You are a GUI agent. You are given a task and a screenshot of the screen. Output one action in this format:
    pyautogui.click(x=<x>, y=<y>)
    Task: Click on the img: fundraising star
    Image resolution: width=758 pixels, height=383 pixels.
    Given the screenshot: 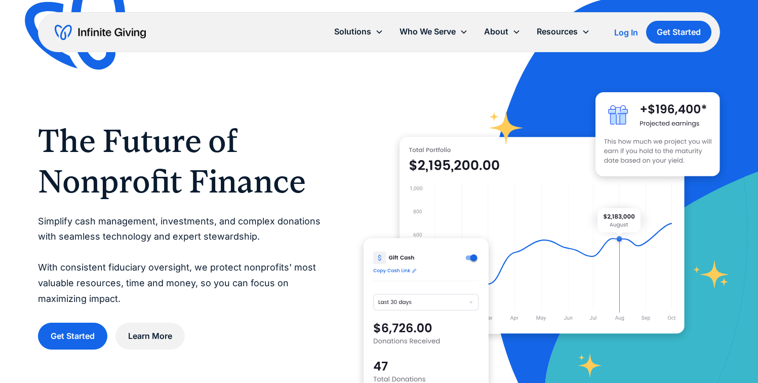 What is the action you would take?
    pyautogui.click(x=711, y=274)
    